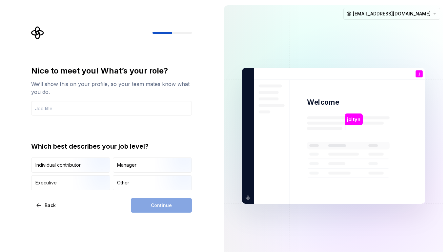  I want to click on div: Manager, so click(127, 165).